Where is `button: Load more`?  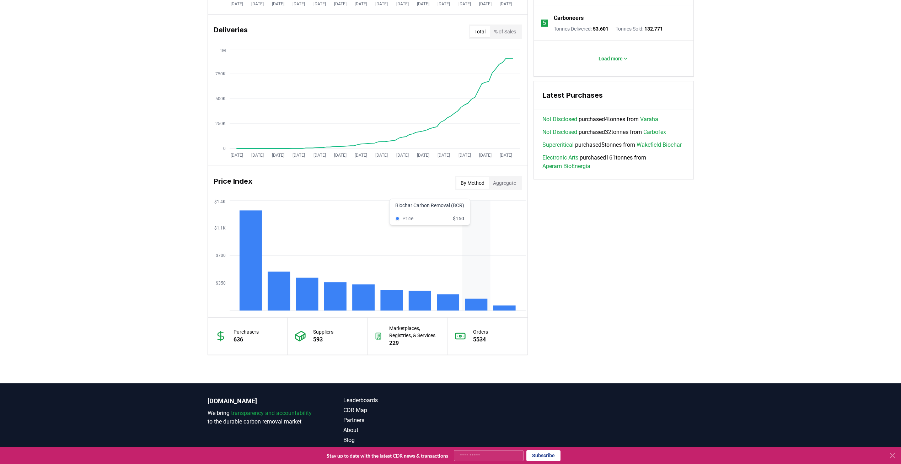
button: Load more is located at coordinates (614, 59).